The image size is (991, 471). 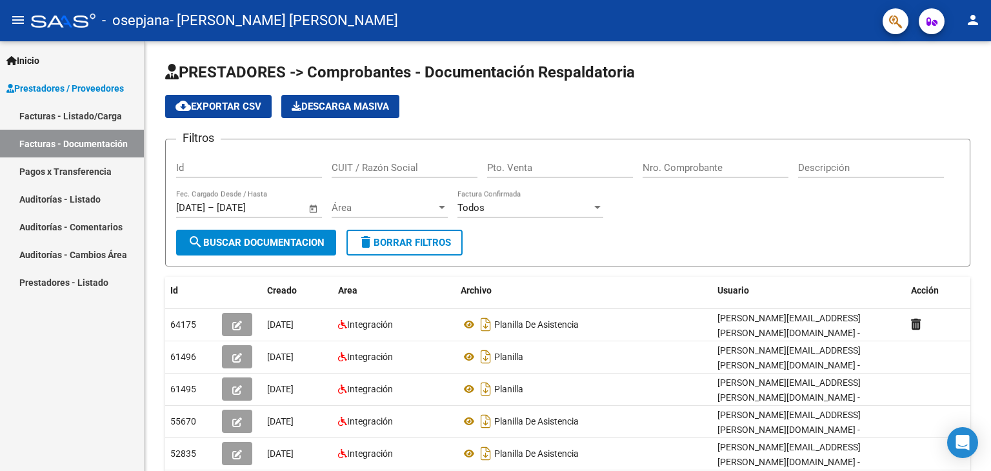 What do you see at coordinates (384, 208) in the screenshot?
I see `span: Área` at bounding box center [384, 208].